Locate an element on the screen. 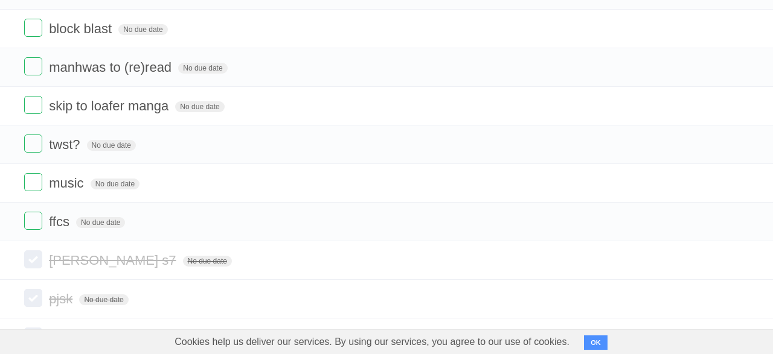  span: manhwas to (re)read is located at coordinates (112, 67).